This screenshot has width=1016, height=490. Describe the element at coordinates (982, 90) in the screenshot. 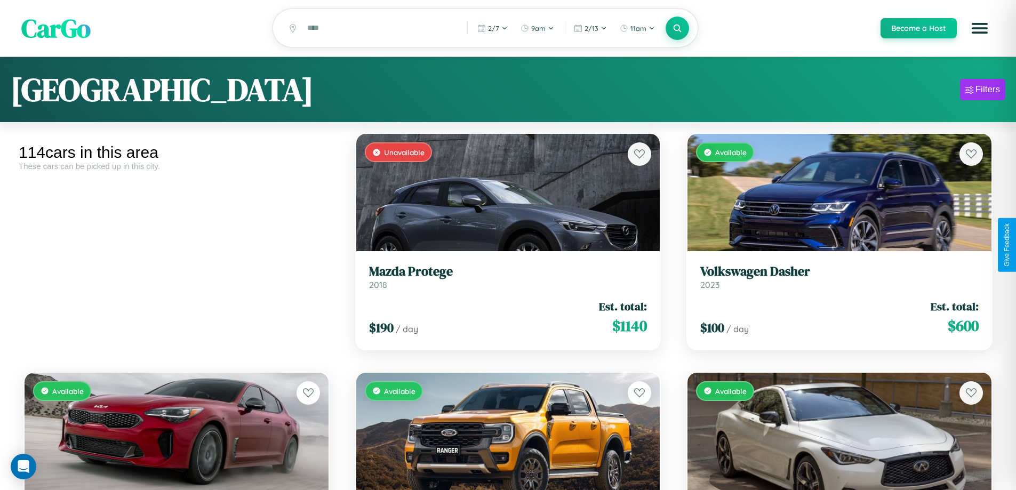

I see `button: Filters` at that location.